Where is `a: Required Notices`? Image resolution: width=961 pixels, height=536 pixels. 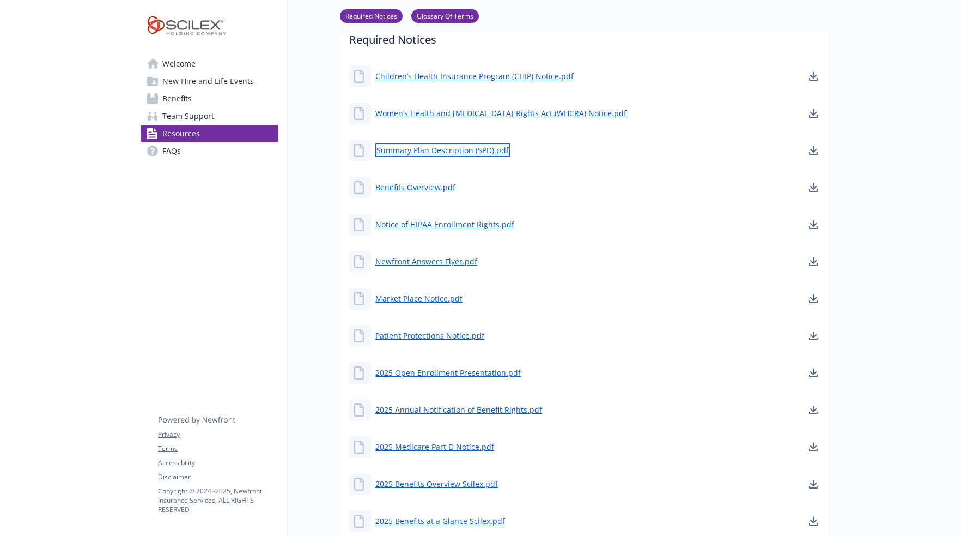 a: Required Notices is located at coordinates (371, 15).